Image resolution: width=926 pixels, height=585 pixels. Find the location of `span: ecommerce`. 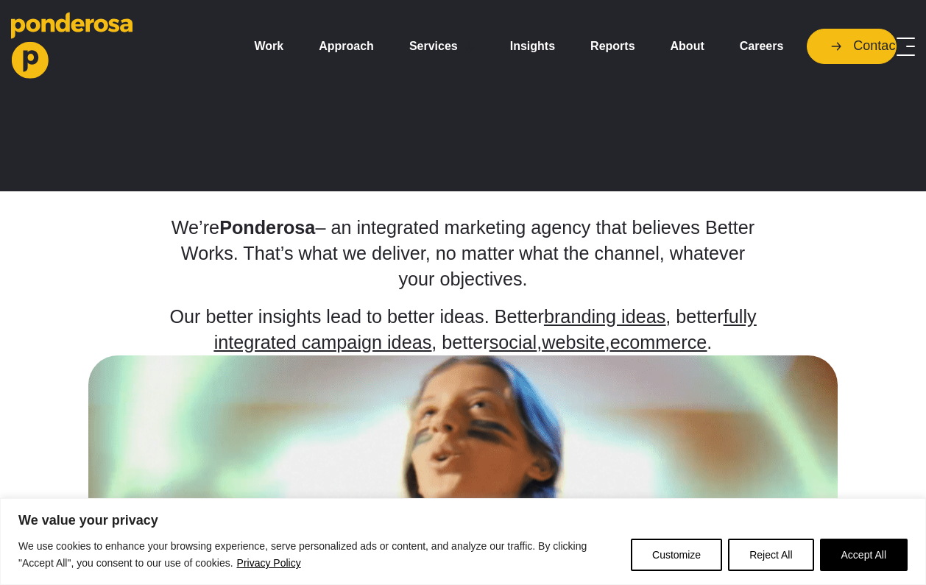

span: ecommerce is located at coordinates (659, 342).